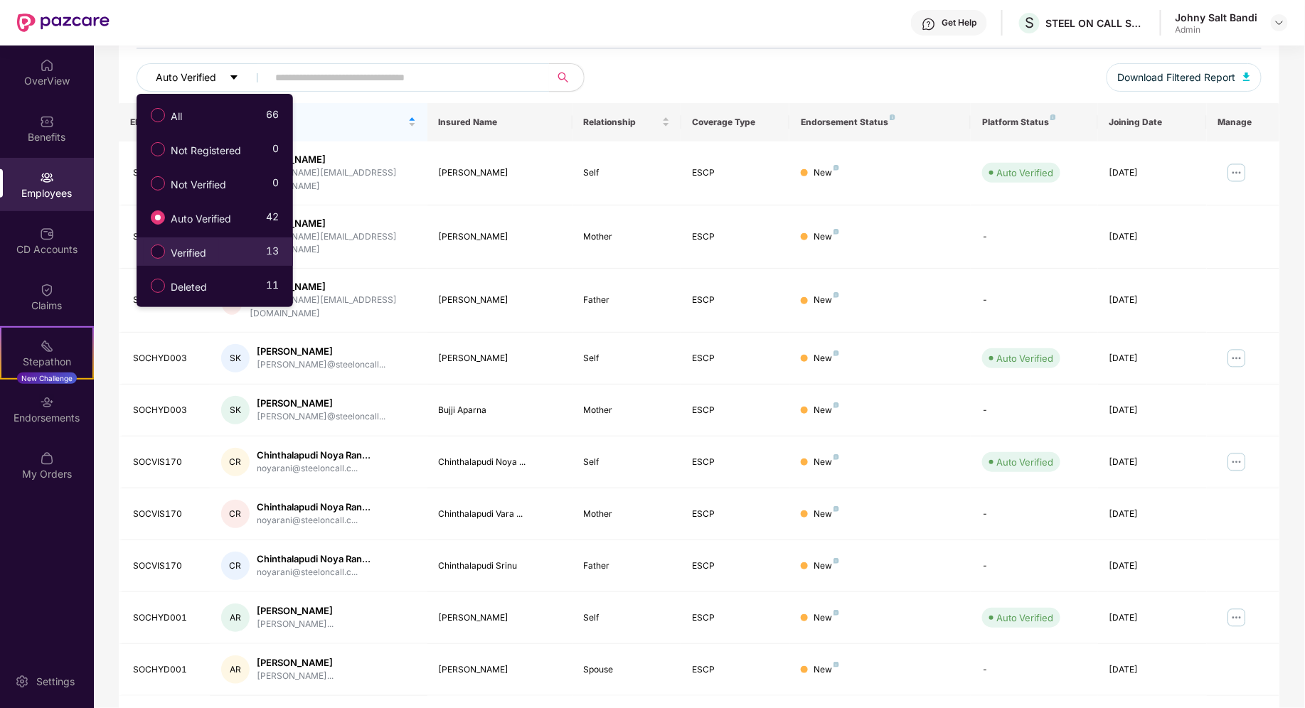 The width and height of the screenshot is (1305, 708). What do you see at coordinates (47, 122) in the screenshot?
I see `img: svg+xml;base64,PHN2ZyBpZD0iQmVuZWZpdHMiIHhtbG5zPSJodHRwOi8vd3d3LnczLm9yZy8yMDAwL3N2ZyIgd2lkdGg9Ij...` at bounding box center [47, 122].